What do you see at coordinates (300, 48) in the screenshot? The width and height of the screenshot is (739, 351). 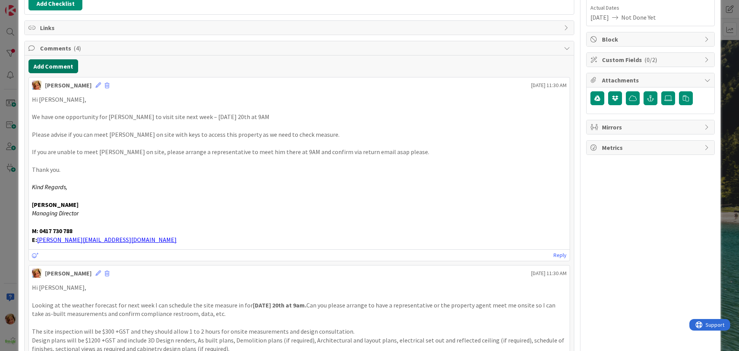 I see `span: Comments` at bounding box center [300, 48].